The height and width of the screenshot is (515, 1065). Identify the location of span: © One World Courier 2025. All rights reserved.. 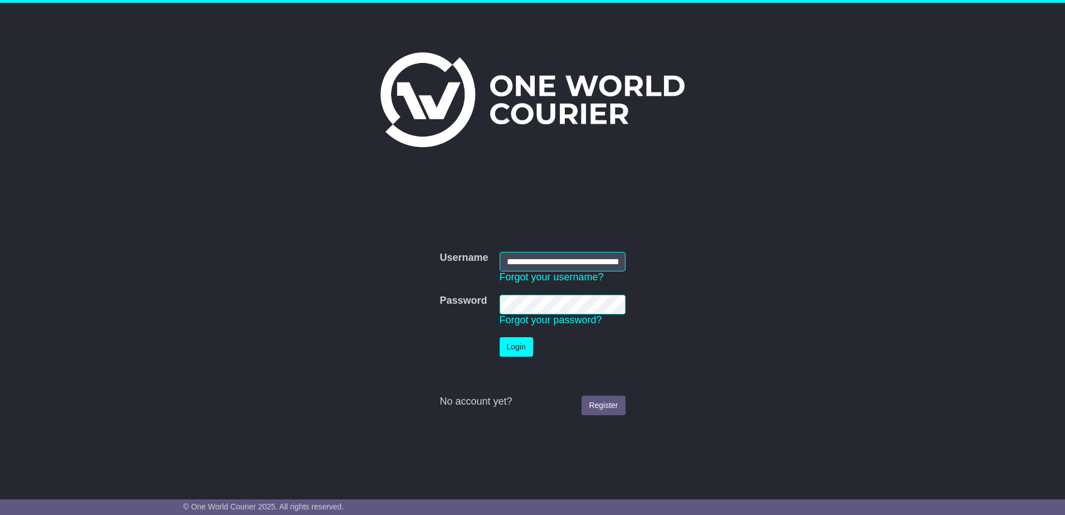
(263, 506).